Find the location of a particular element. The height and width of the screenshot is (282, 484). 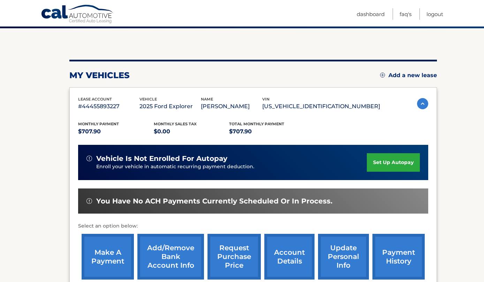

a: request purchase price is located at coordinates (234, 256).